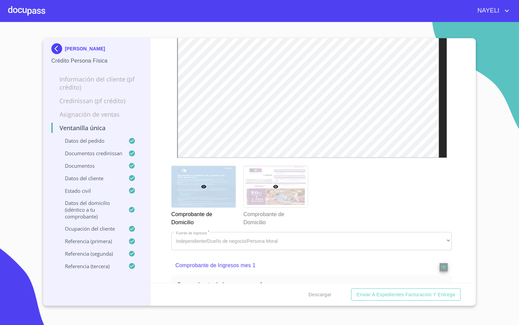  What do you see at coordinates (90, 210) in the screenshot?
I see `p: Datos del domicilio (idéntico a tu comprobante)` at bounding box center [90, 210].